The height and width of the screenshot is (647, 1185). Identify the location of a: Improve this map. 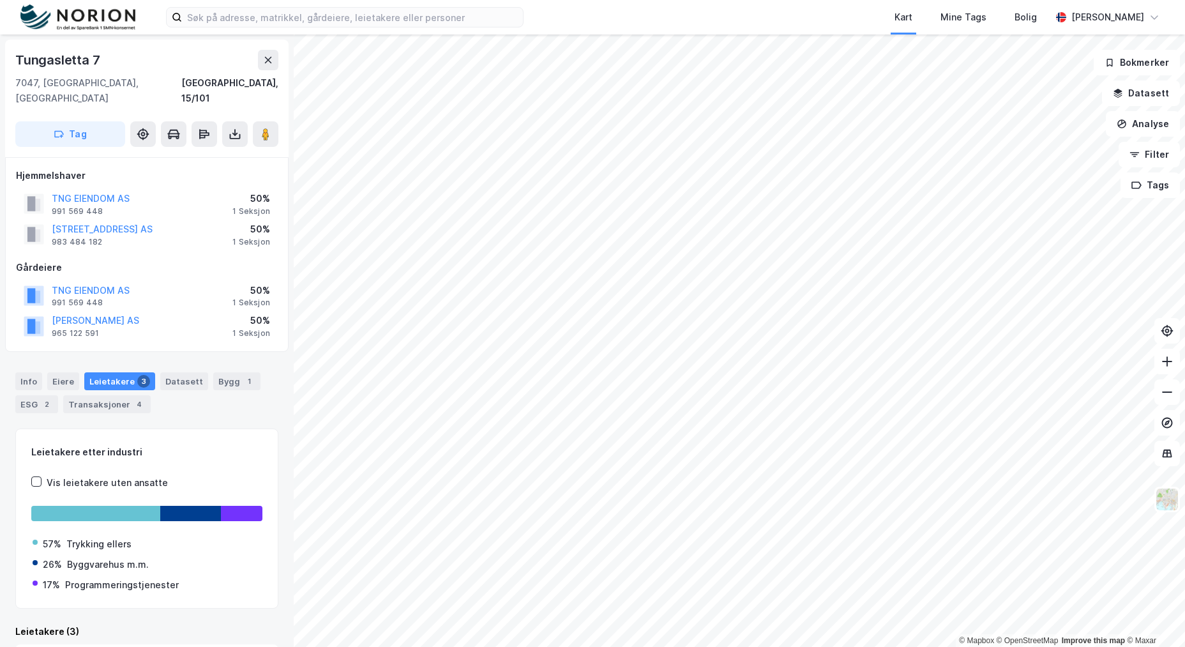
(1093, 640).